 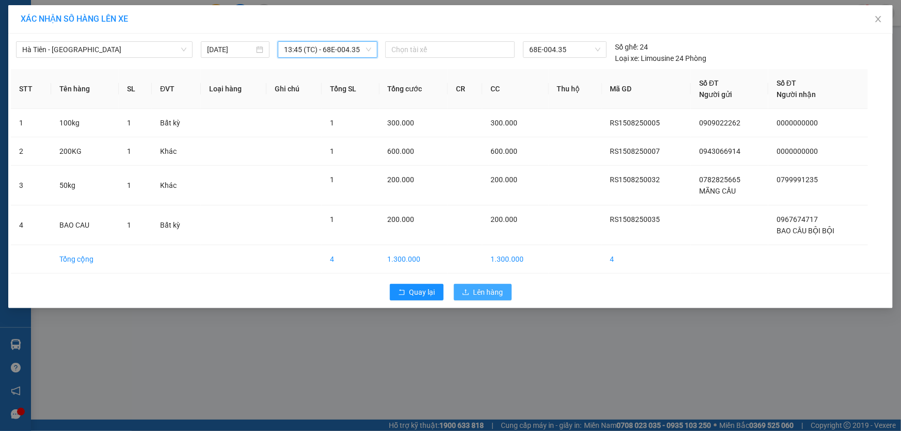 What do you see at coordinates (350, 89) in the screenshot?
I see `th: Tổng SL` at bounding box center [350, 89].